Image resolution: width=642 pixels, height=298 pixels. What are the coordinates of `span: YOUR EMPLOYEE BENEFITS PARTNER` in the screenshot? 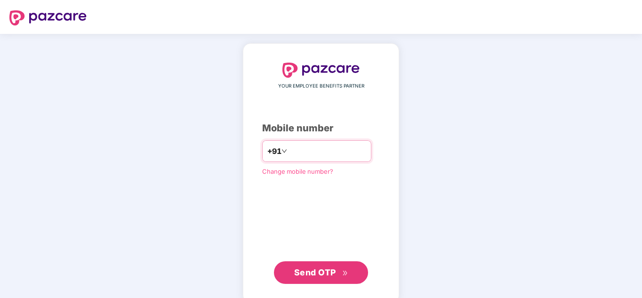 It's located at (321, 86).